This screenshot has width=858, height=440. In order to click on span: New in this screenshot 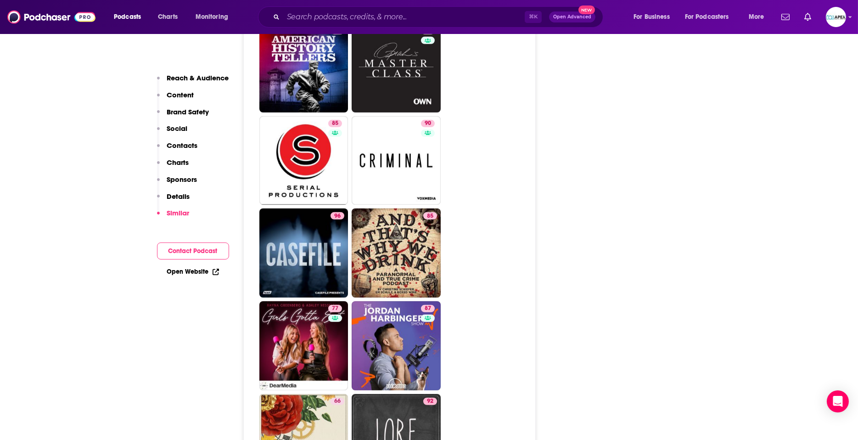, I will do `click(586, 10)`.